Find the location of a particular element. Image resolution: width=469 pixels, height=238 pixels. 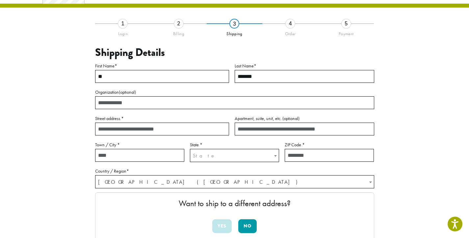

div: 5 is located at coordinates (346, 24).